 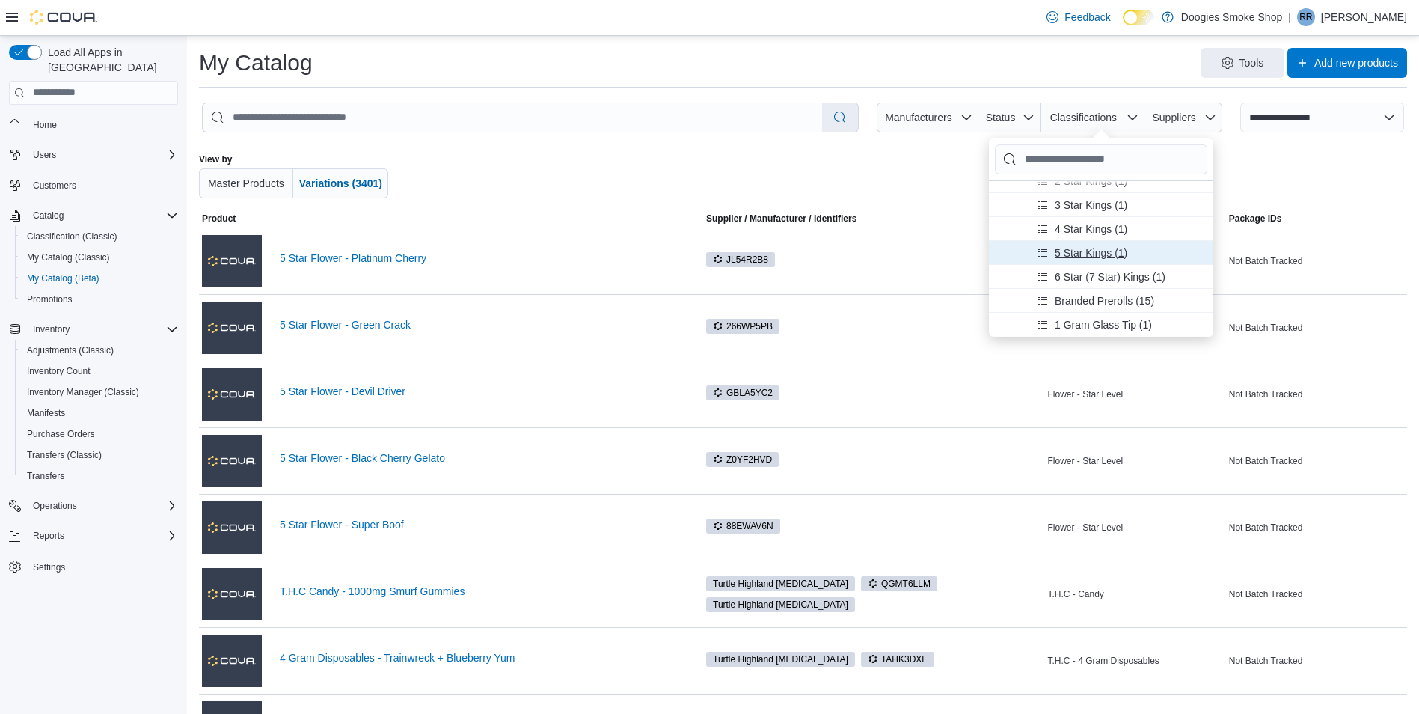 I want to click on span: TAHK3DXF, so click(x=898, y=659).